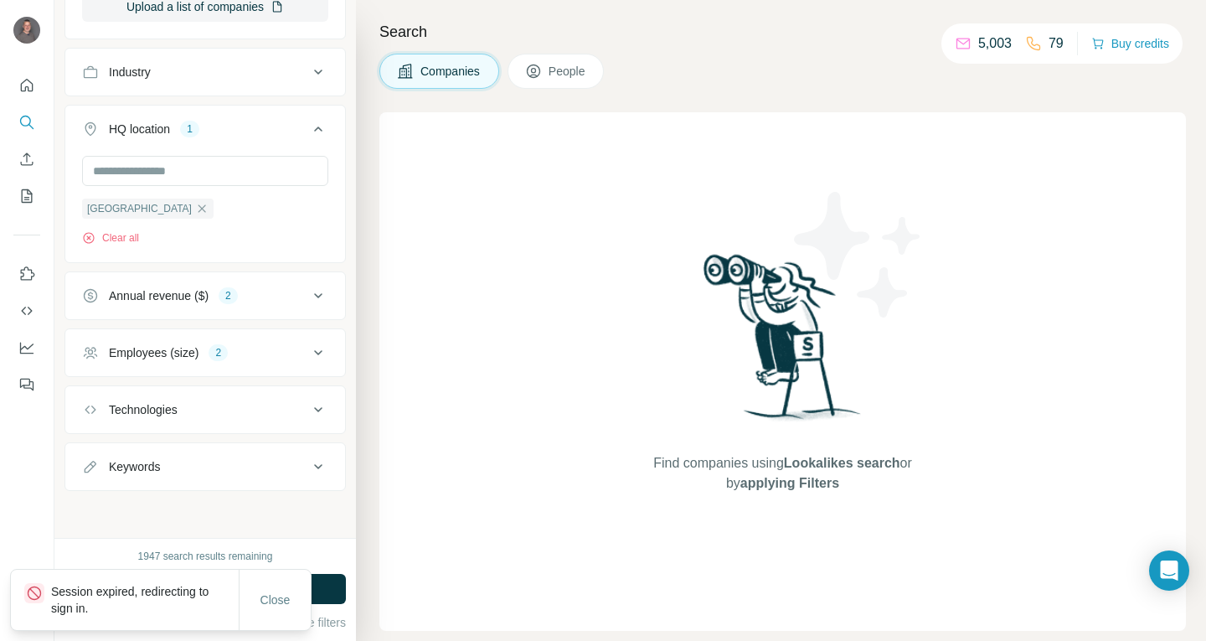 This screenshot has height=641, width=1206. What do you see at coordinates (27, 85) in the screenshot?
I see `button: Quick start` at bounding box center [27, 85].